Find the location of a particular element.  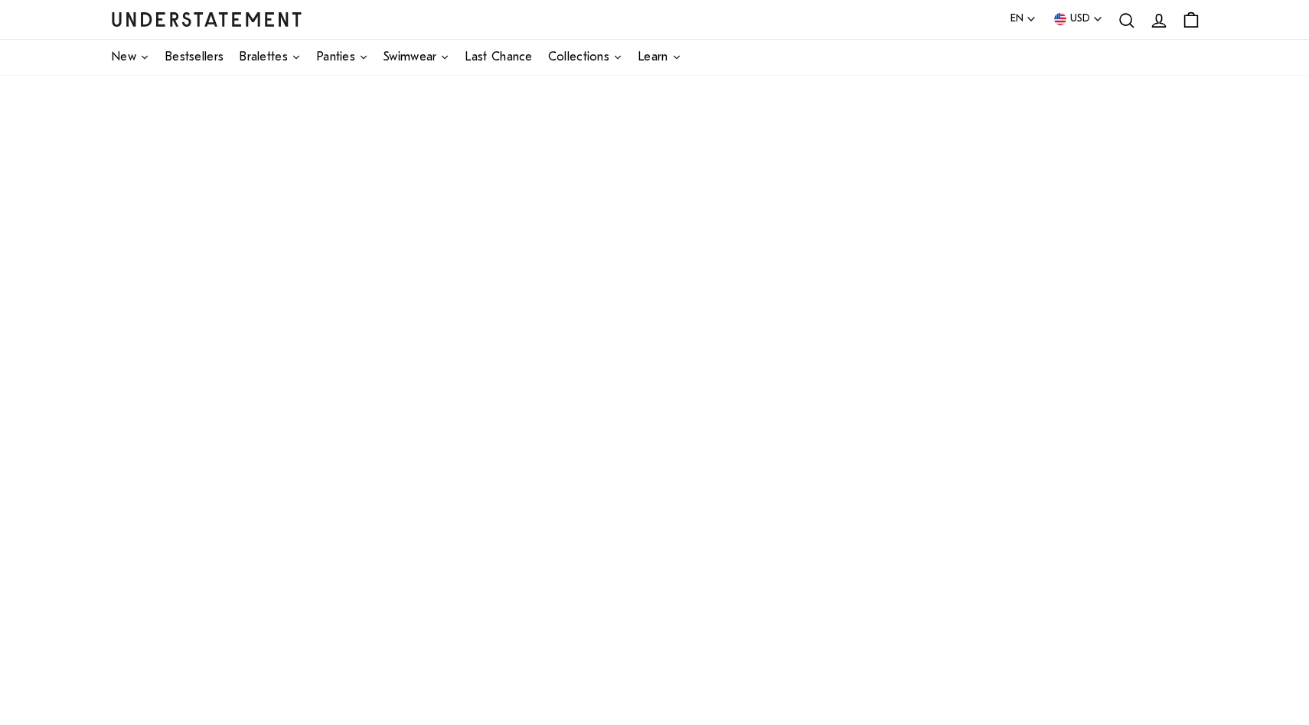

span: Bestsellers is located at coordinates (194, 57).